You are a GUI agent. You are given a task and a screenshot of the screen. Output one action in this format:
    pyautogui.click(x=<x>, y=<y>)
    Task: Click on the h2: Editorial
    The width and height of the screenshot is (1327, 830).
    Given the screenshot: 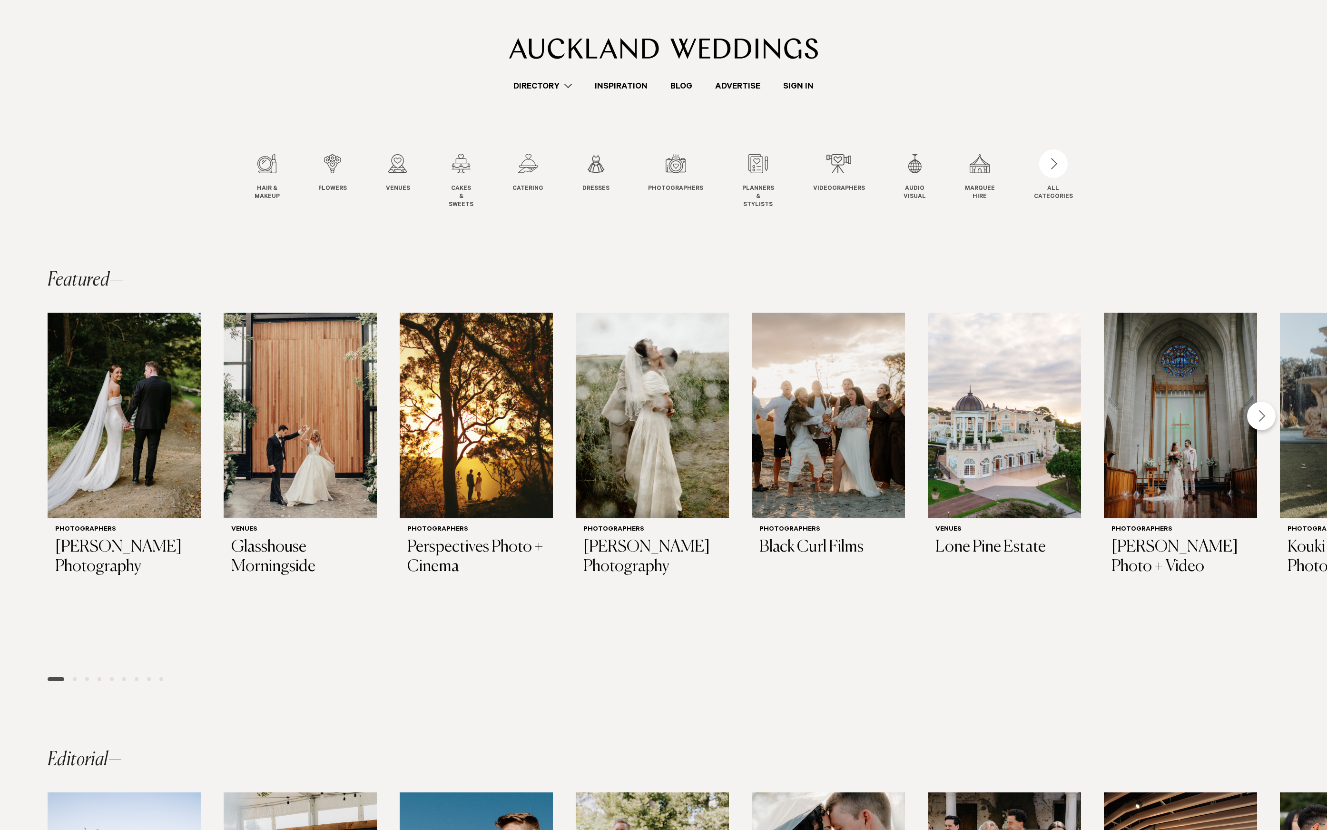 What is the action you would take?
    pyautogui.click(x=85, y=760)
    